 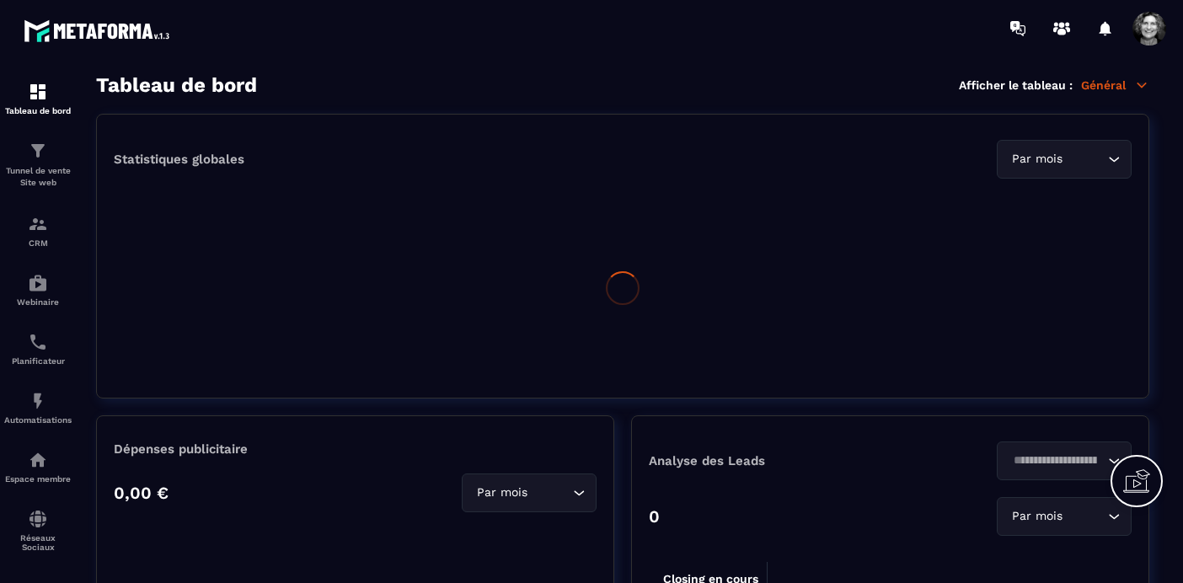 What do you see at coordinates (141, 493) in the screenshot?
I see `p: 0,00 €` at bounding box center [141, 493].